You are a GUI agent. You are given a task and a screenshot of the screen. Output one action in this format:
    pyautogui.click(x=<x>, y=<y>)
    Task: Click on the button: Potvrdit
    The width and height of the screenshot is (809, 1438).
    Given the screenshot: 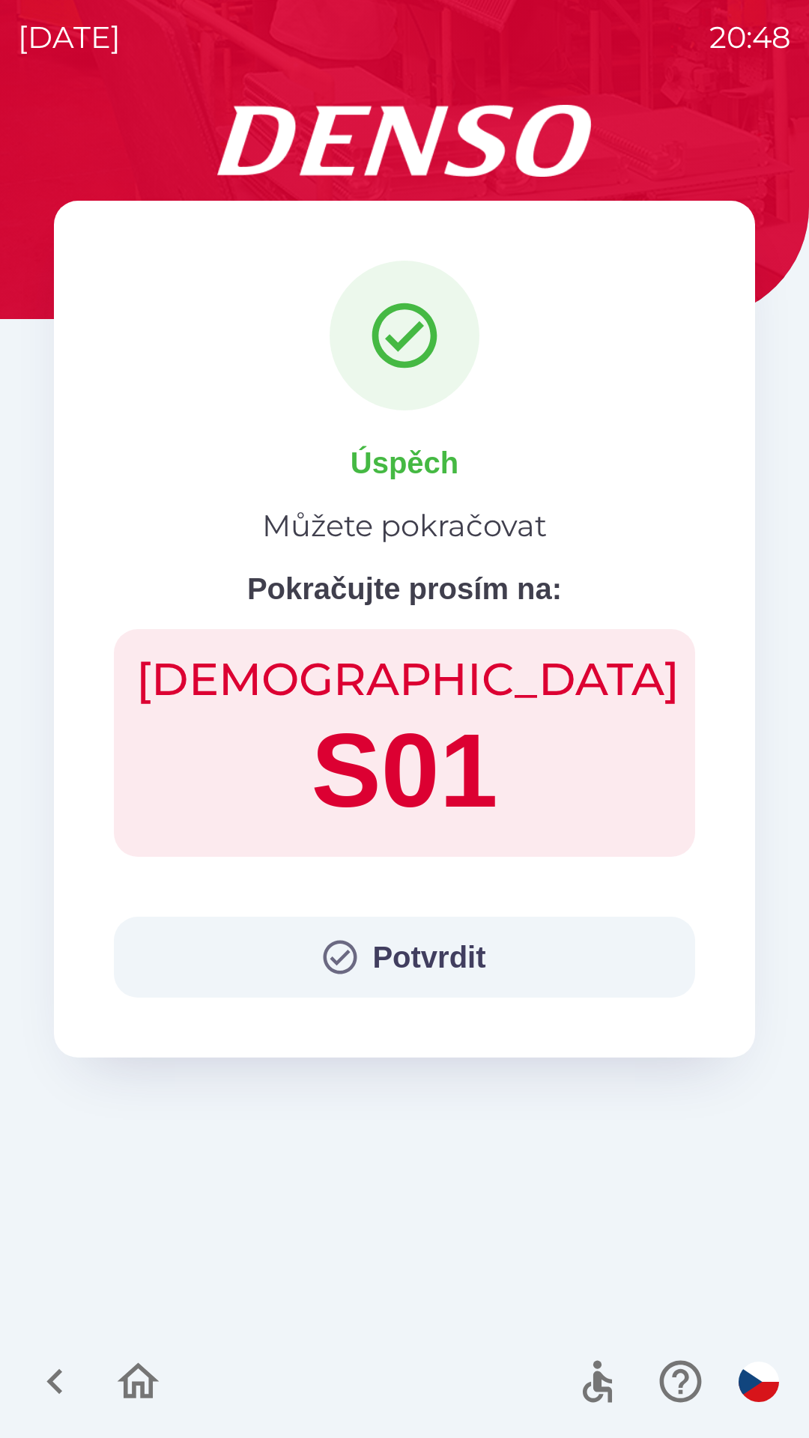 What is the action you would take?
    pyautogui.click(x=404, y=957)
    